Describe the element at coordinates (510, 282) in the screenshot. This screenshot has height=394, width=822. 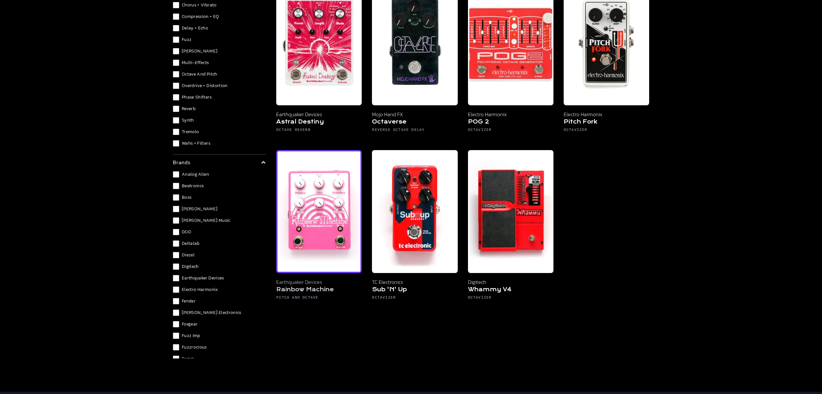
I see `p: Digitech` at that location.